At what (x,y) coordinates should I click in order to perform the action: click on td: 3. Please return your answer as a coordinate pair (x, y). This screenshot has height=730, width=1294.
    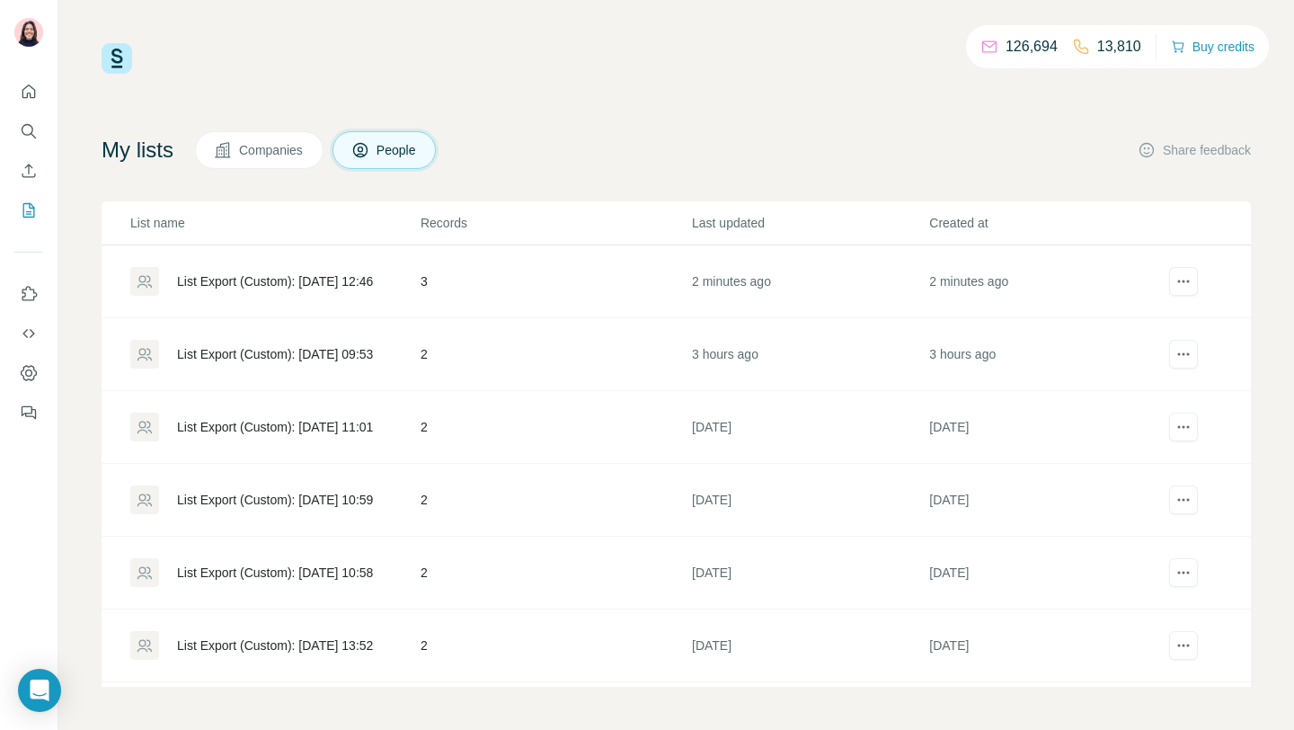
    Looking at the image, I should click on (555, 281).